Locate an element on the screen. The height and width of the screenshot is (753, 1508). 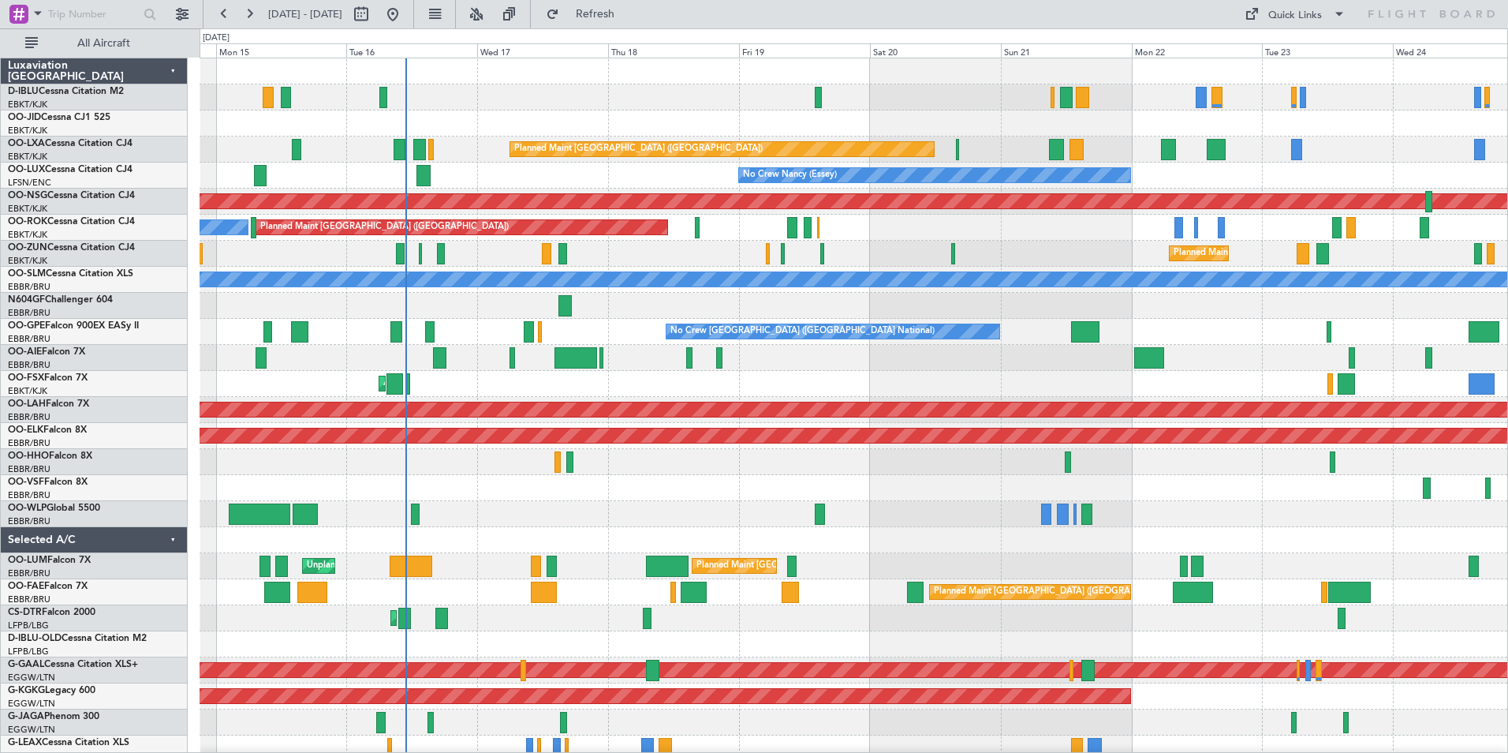
div: Tue 23 is located at coordinates (1328, 50).